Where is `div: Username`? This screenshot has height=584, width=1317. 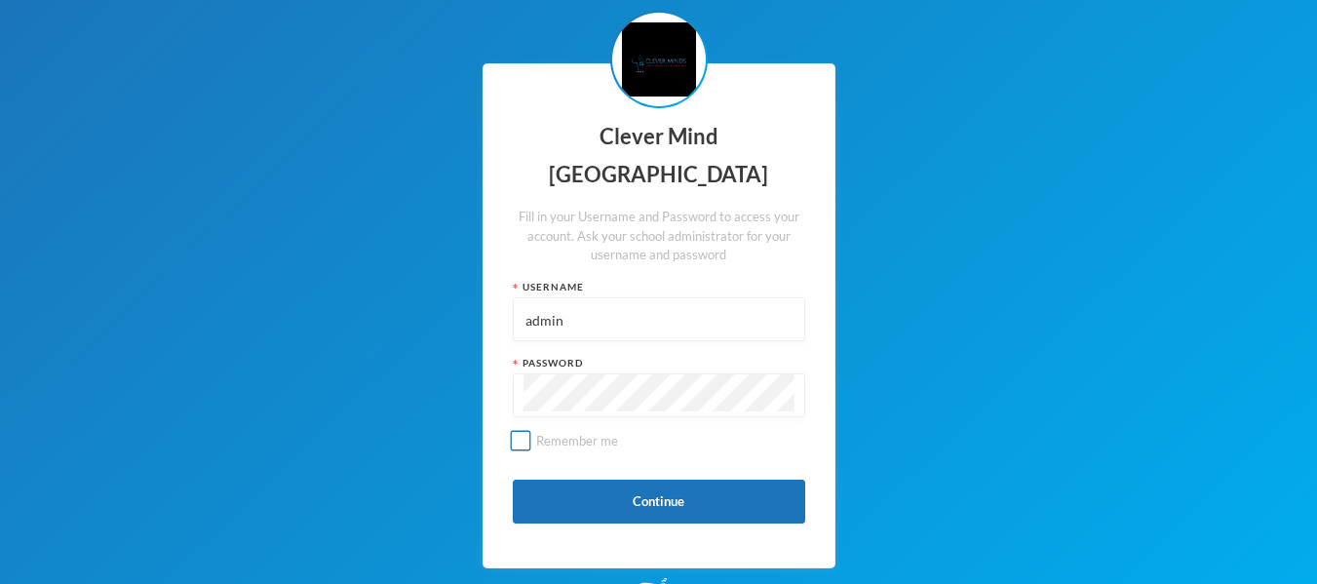
div: Username is located at coordinates (659, 287).